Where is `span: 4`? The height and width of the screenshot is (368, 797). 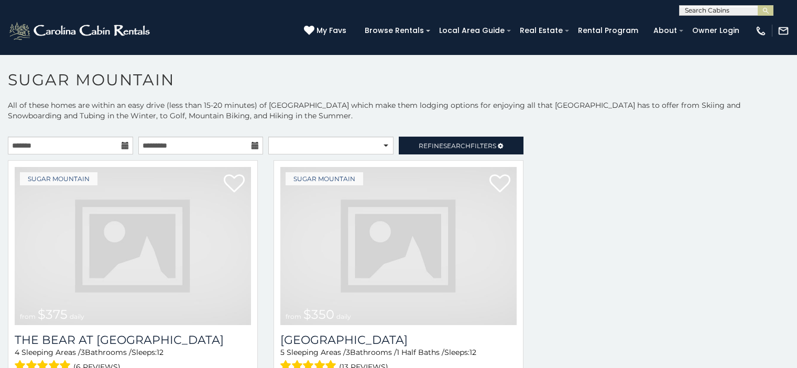
span: 4 is located at coordinates (17, 353).